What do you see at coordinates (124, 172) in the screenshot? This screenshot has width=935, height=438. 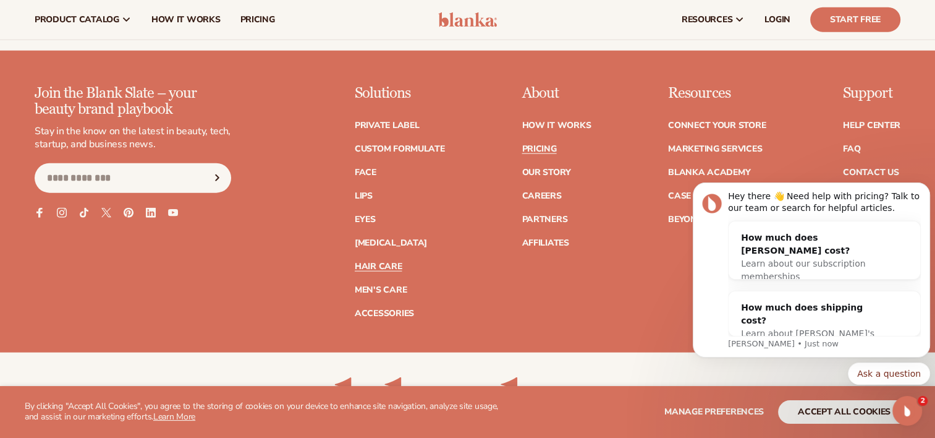 I see `div: How much does shipping cost?` at bounding box center [124, 172].